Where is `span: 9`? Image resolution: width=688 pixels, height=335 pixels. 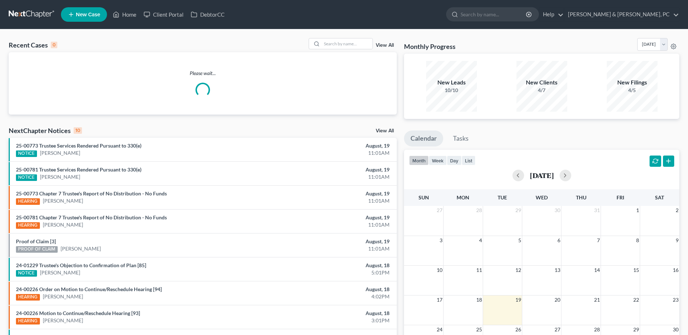
span: 9 is located at coordinates (677, 241).